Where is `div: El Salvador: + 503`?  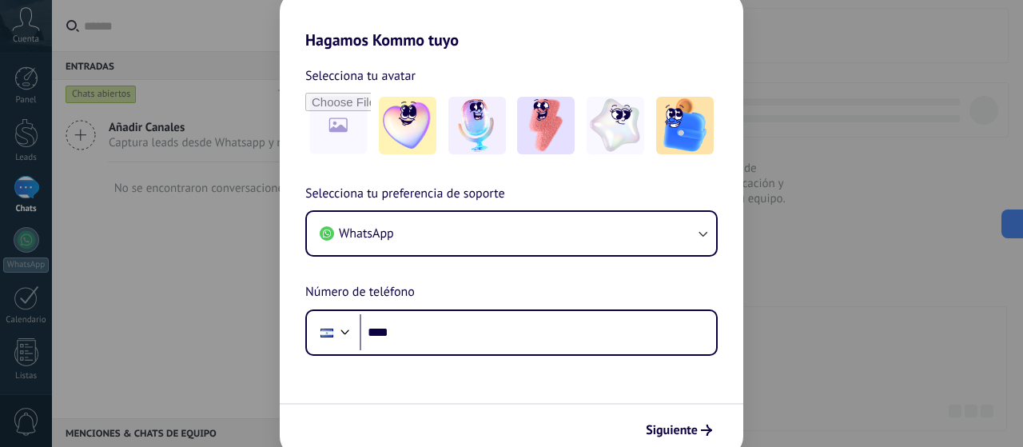 div: El Salvador: + 503 is located at coordinates (327, 332).